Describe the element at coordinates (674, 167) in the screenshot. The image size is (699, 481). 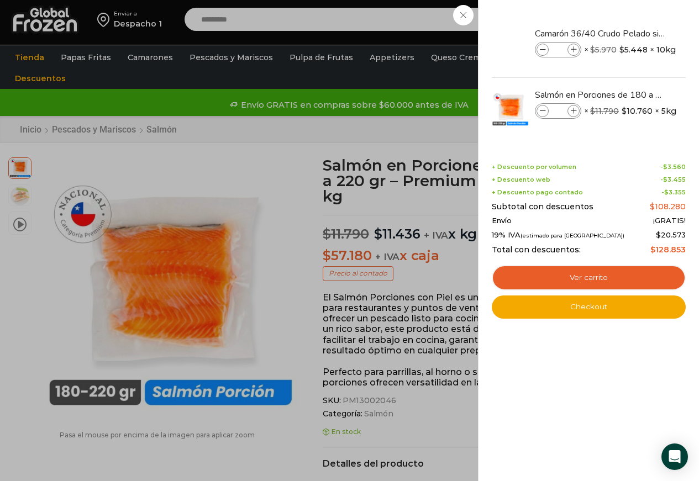
I see `bdi: 3.560` at that location.